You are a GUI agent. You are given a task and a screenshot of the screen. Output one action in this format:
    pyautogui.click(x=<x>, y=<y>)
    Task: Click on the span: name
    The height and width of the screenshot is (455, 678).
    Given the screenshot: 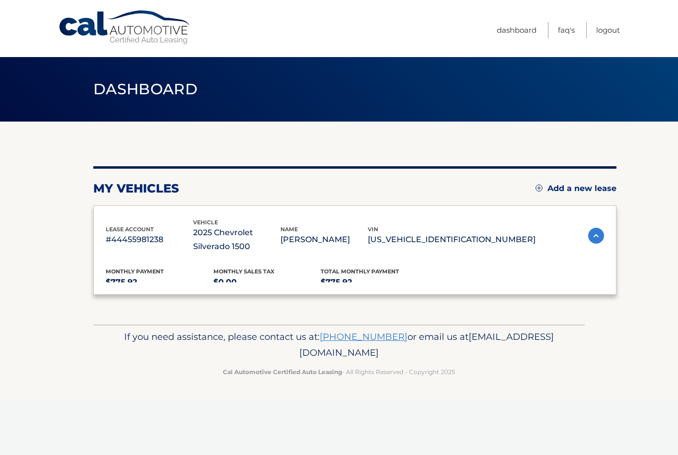 What is the action you would take?
    pyautogui.click(x=289, y=229)
    